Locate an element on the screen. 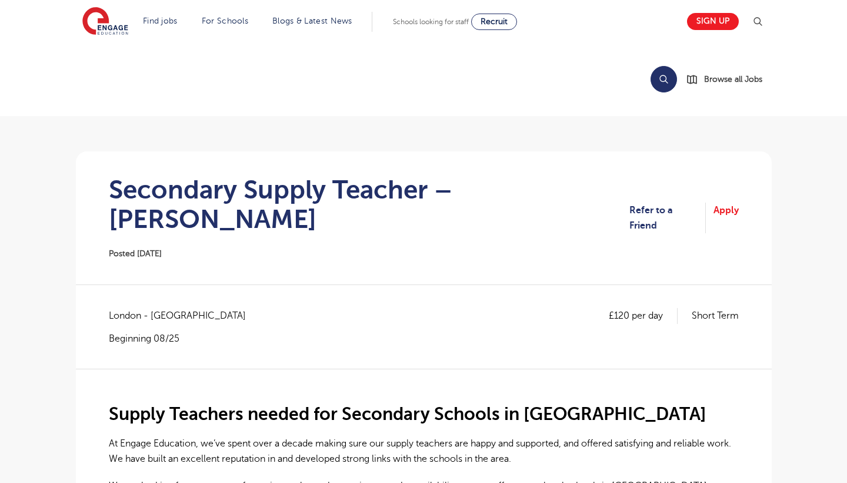 This screenshot has height=483, width=847. a: Blogs & Latest News is located at coordinates (312, 21).